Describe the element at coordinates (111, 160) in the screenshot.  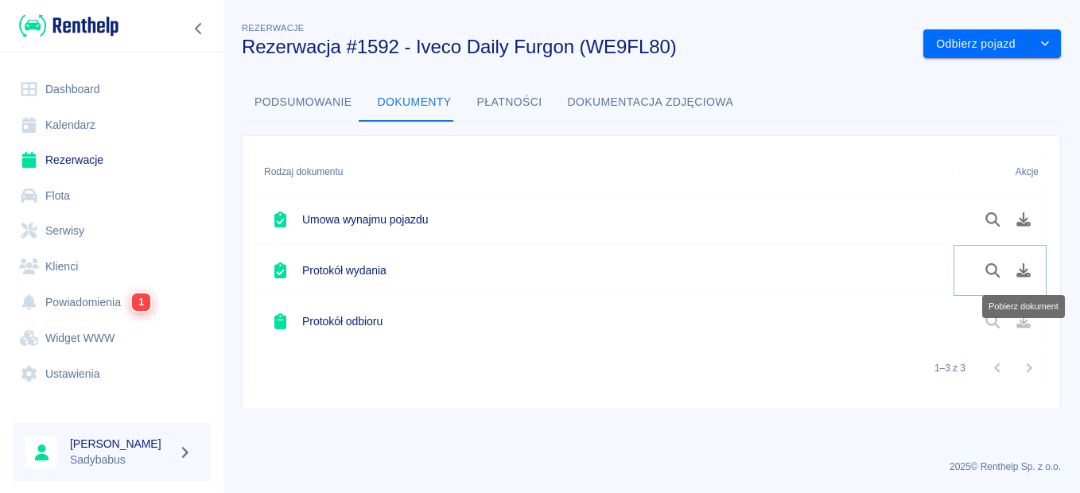
I see `a: Rezerwacje` at that location.